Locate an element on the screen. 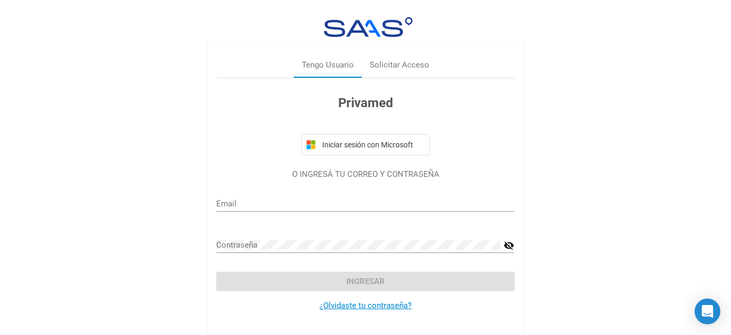 This screenshot has height=335, width=731. div: Tengo Usuario is located at coordinates (328, 65).